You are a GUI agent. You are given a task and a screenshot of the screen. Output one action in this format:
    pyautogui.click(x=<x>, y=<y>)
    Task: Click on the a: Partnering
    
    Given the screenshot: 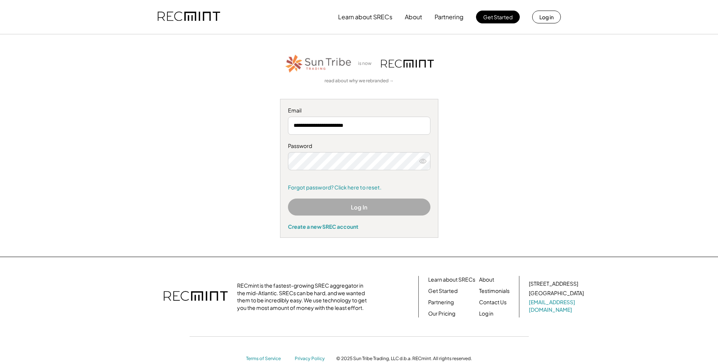 What is the action you would take?
    pyautogui.click(x=441, y=302)
    